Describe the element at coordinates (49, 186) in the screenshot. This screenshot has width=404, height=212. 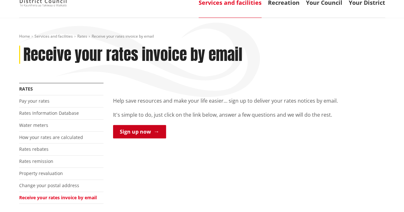
I see `a: Change your postal address` at that location.